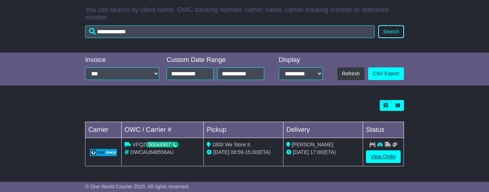  I want to click on div: Invoice, so click(122, 60).